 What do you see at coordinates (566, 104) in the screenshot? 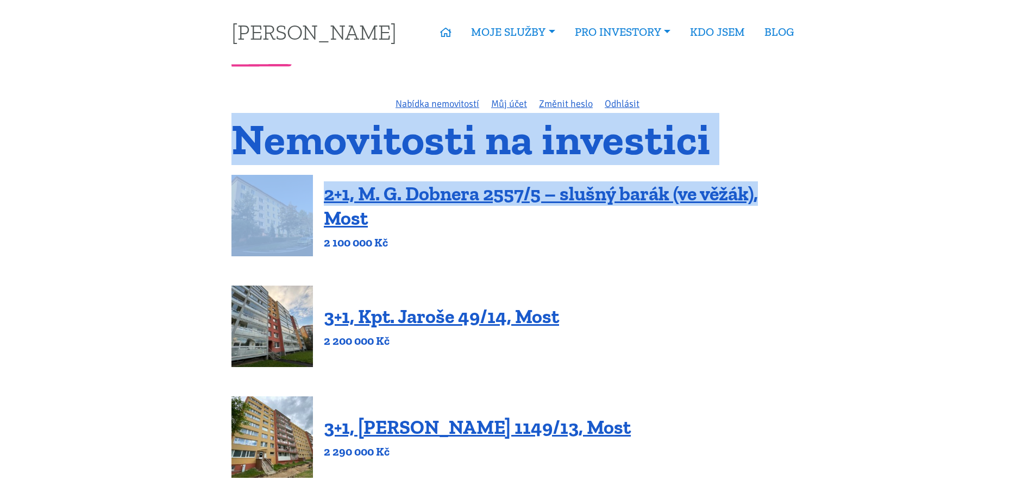
I see `a: Změnit heslo` at bounding box center [566, 104].